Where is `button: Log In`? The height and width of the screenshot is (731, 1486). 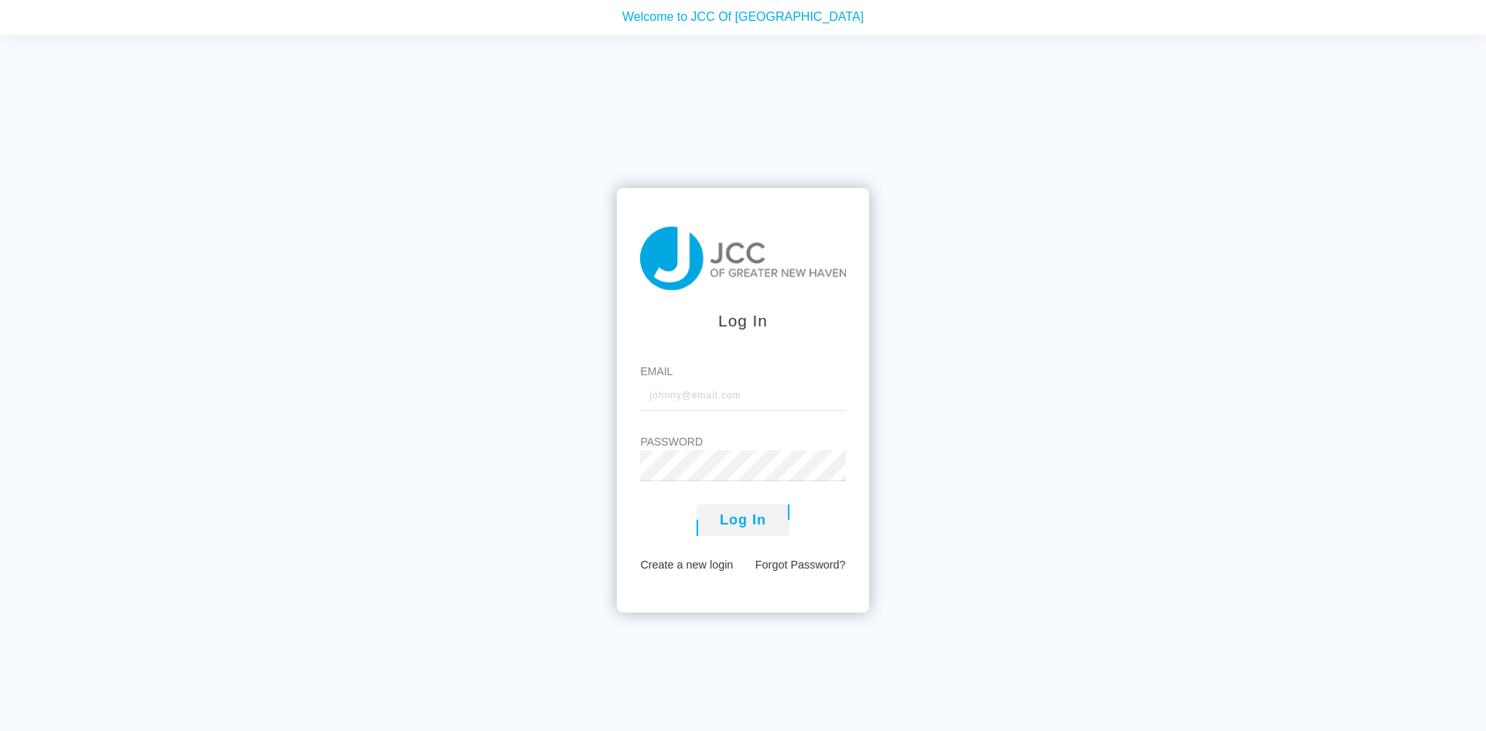 button: Log In is located at coordinates (743, 520).